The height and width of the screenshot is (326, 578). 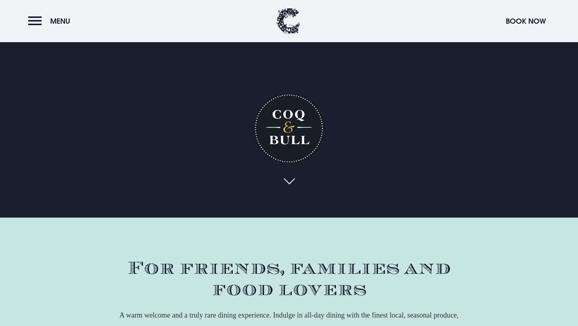 What do you see at coordinates (288, 21) in the screenshot?
I see `img: Clandeboye Lodge` at bounding box center [288, 21].